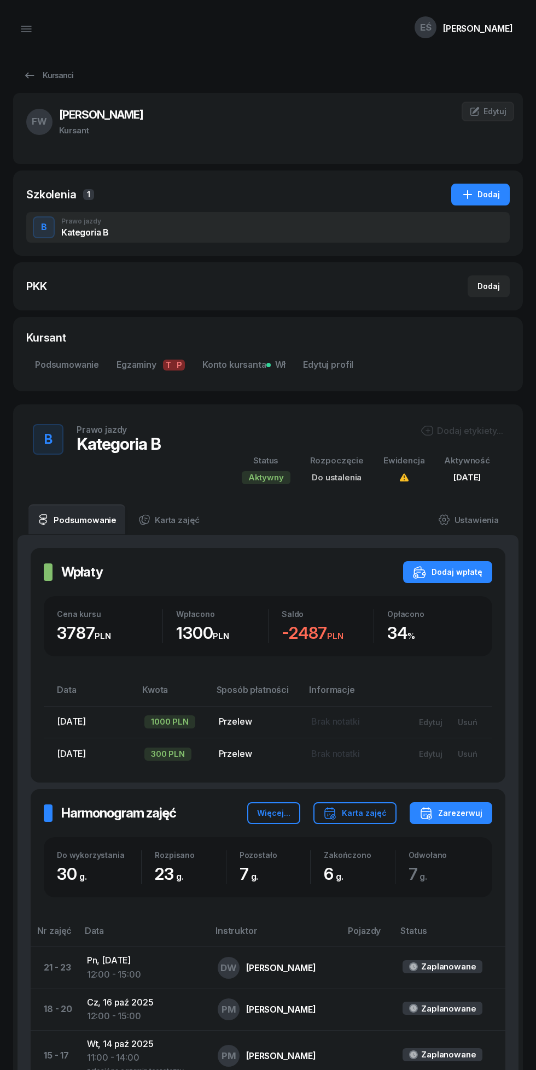  Describe the element at coordinates (222, 633) in the screenshot. I see `div: 1300` at that location.